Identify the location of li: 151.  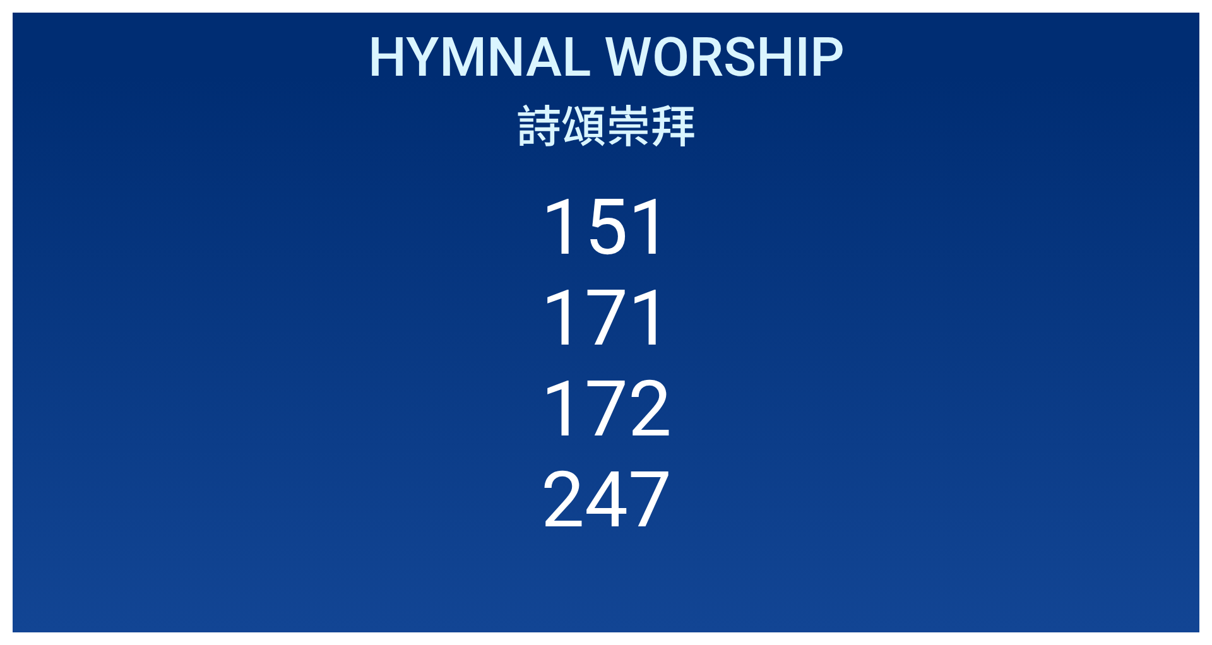
(606, 227).